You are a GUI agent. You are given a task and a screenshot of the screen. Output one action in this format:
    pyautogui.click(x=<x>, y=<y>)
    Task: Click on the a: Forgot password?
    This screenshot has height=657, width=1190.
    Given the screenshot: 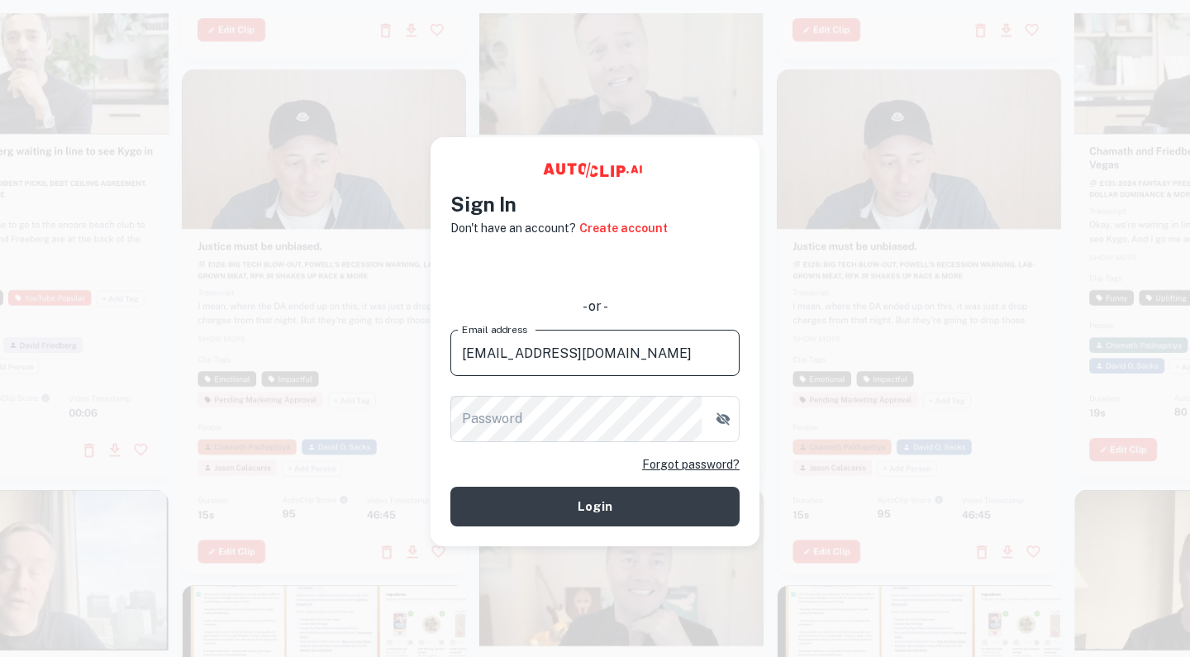 What is the action you would take?
    pyautogui.click(x=691, y=464)
    